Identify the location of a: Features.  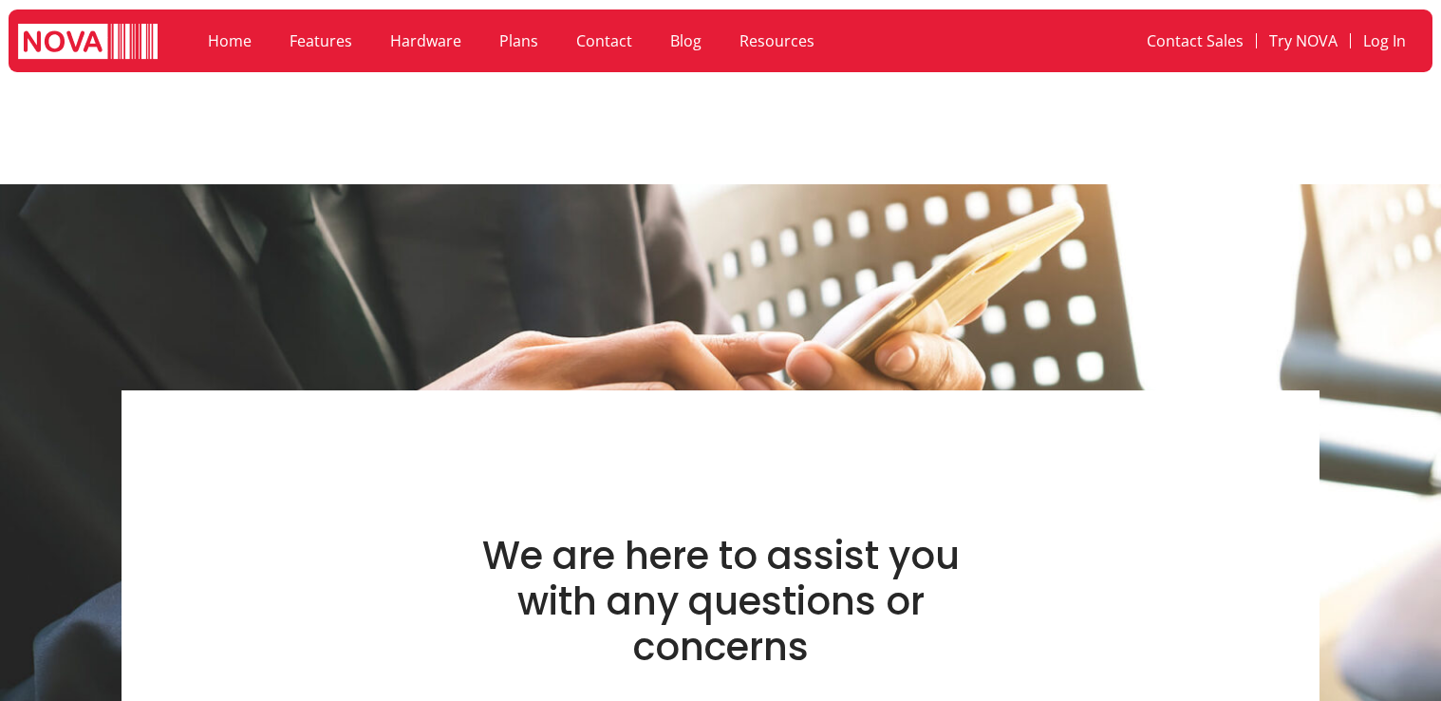
(321, 41).